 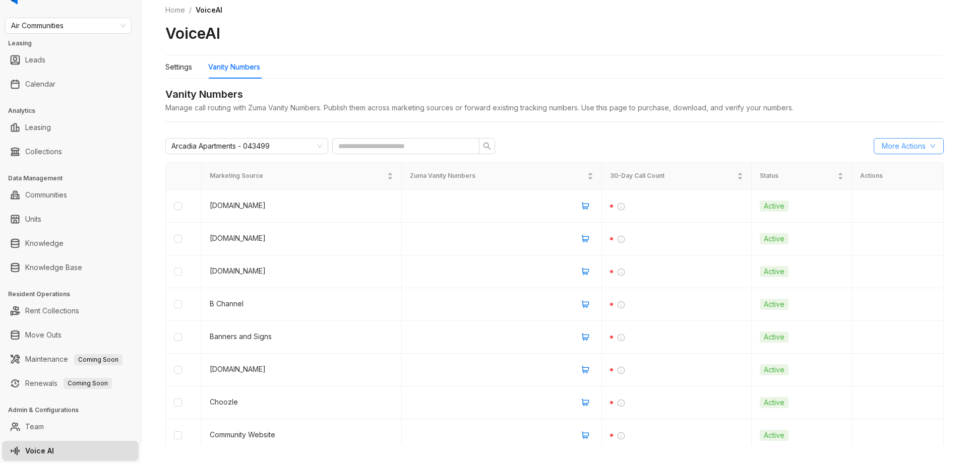 What do you see at coordinates (70, 244) in the screenshot?
I see `li: Knowledge` at bounding box center [70, 244].